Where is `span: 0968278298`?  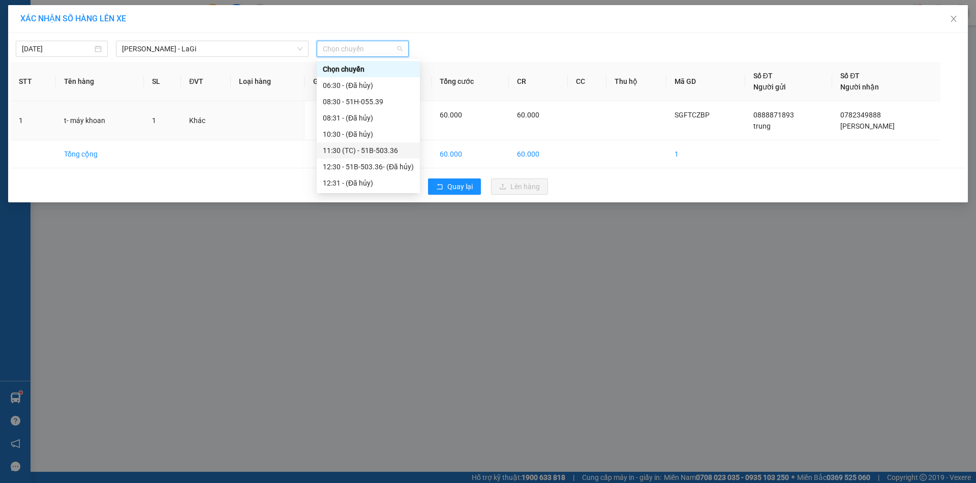 span: 0968278298 is located at coordinates (27, 71).